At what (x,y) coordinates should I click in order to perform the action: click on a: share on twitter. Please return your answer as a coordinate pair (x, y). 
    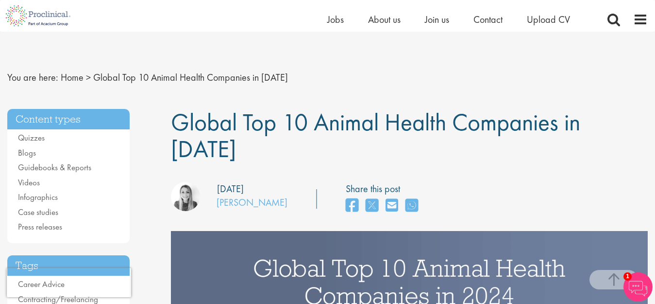
    Looking at the image, I should click on (372, 206).